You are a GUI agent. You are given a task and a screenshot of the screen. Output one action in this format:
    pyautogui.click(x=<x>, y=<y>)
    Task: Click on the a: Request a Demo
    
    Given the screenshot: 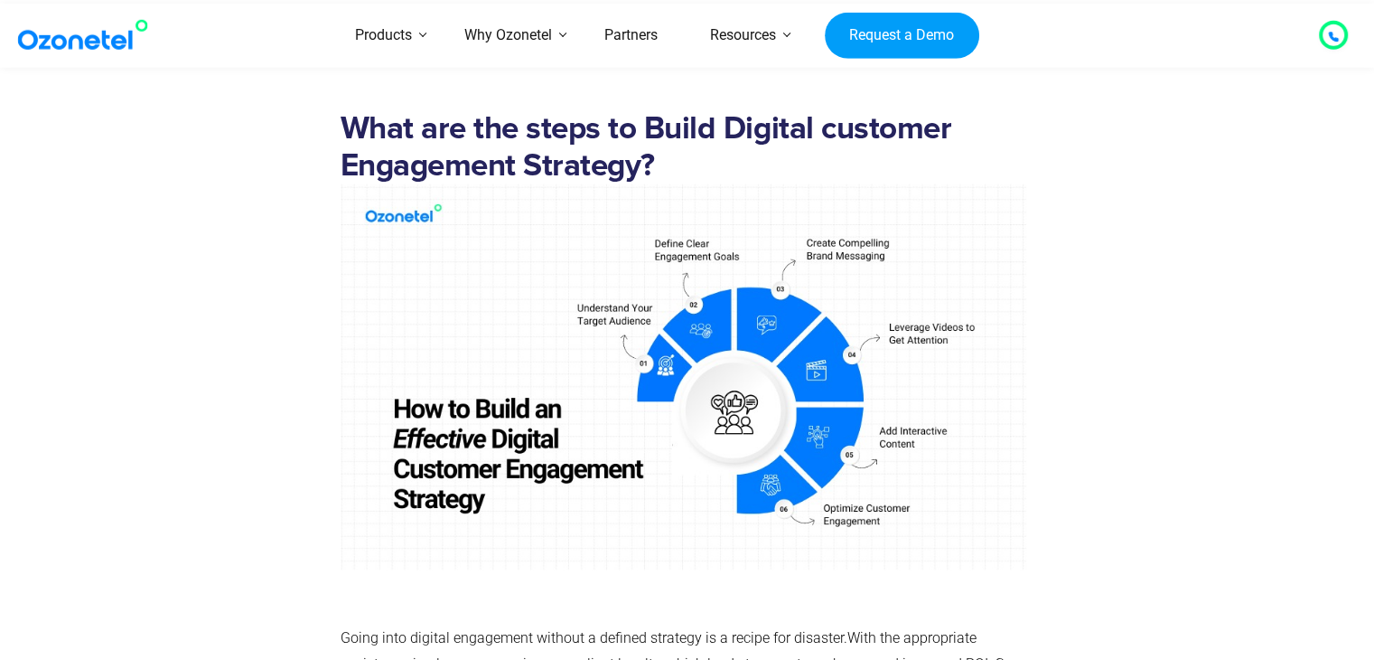 What is the action you would take?
    pyautogui.click(x=902, y=35)
    